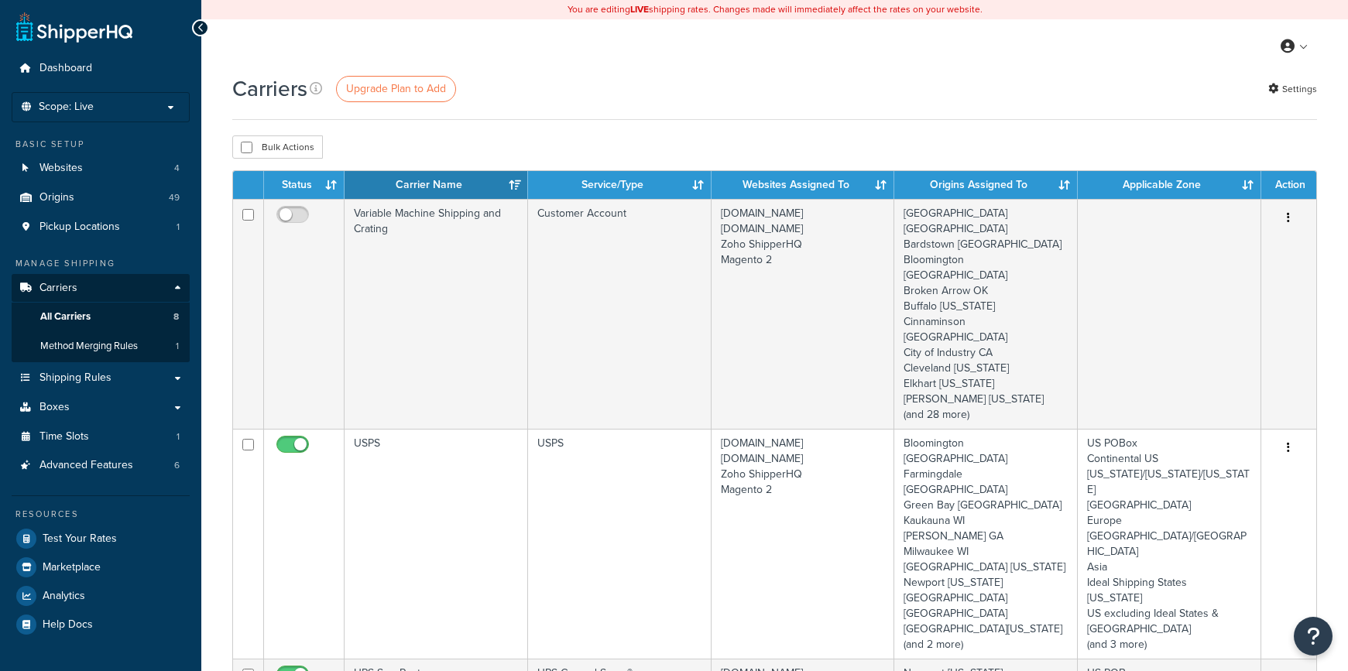 This screenshot has height=671, width=1348. Describe the element at coordinates (101, 596) in the screenshot. I see `li: Analytics` at that location.